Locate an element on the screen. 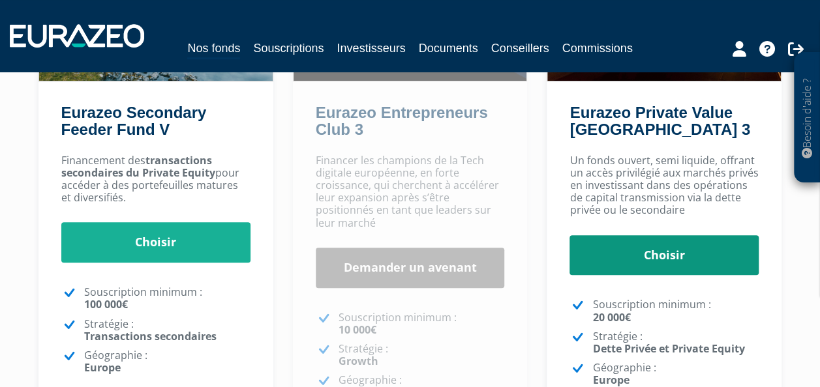 This screenshot has height=387, width=820. strong: Dette Privée et Private Equity is located at coordinates (668, 349).